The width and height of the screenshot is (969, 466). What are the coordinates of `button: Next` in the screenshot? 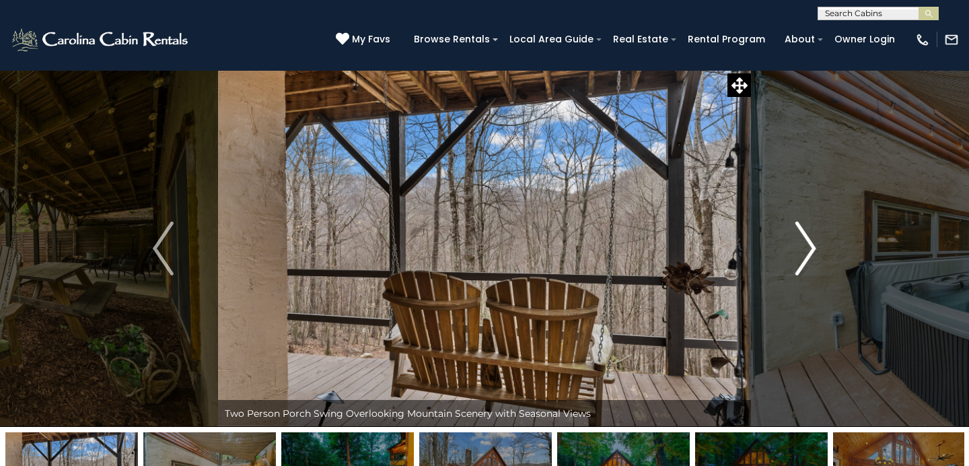 It's located at (806, 248).